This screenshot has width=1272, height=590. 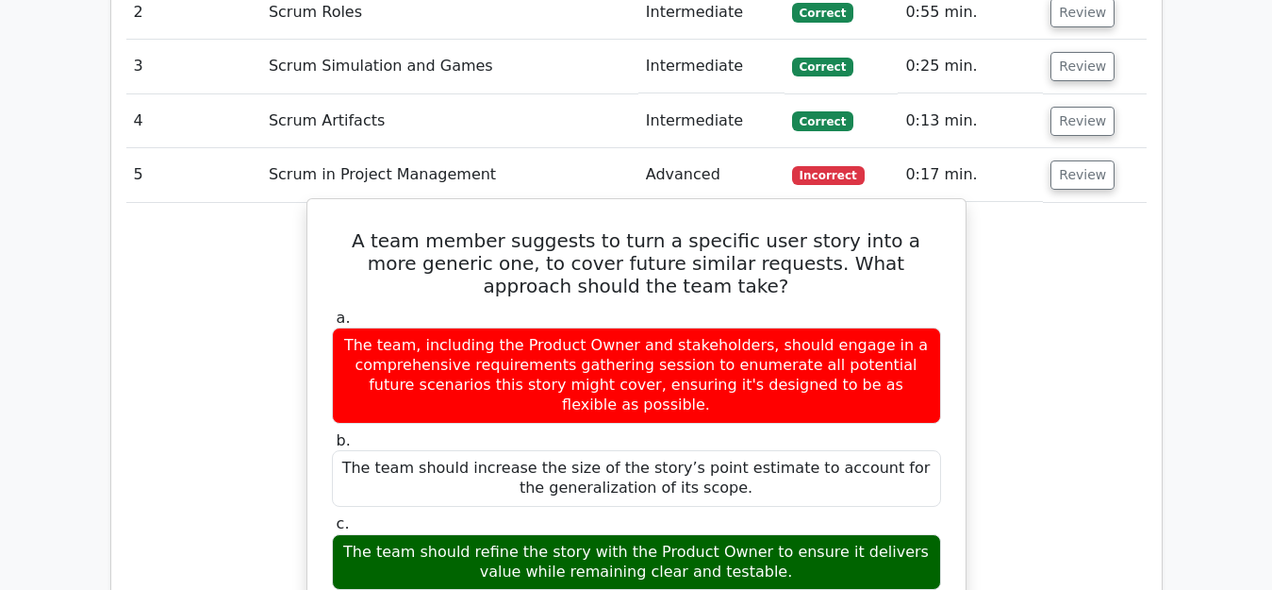 I want to click on div: The team should increase the size of the story’s point estimate to account for the generalization..., so click(x=637, y=478).